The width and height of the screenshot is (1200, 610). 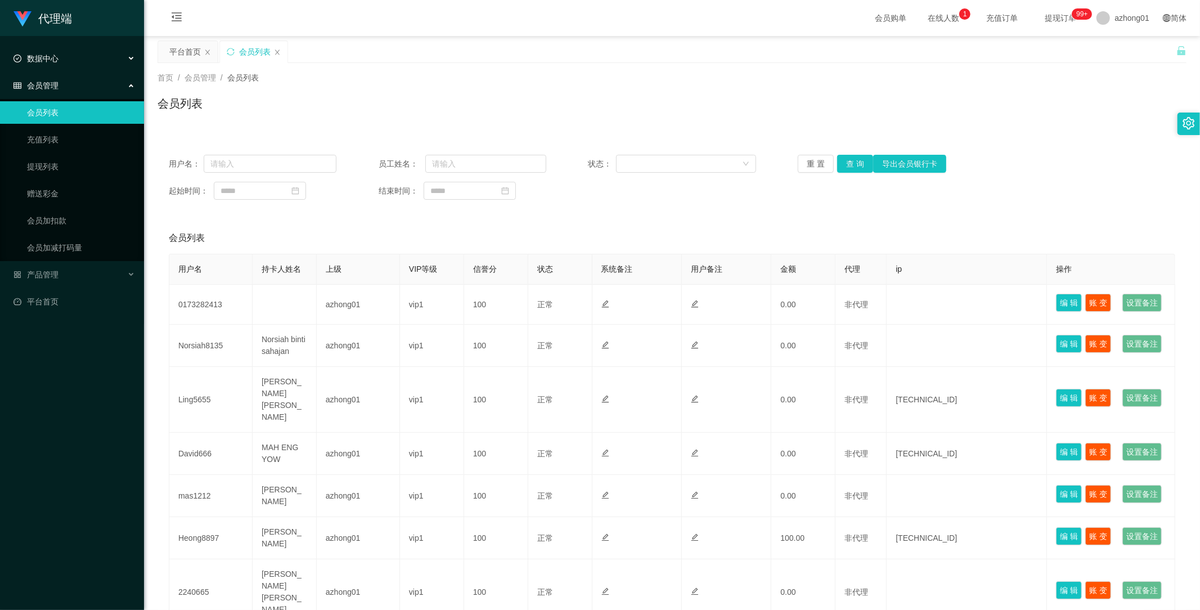 What do you see at coordinates (746, 164) in the screenshot?
I see `i: 图标: down` at bounding box center [746, 164].